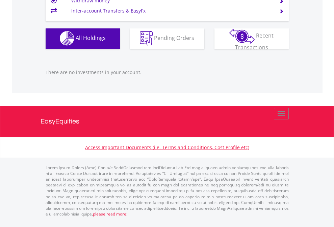 This screenshot has height=227, width=334. Describe the element at coordinates (83, 39) in the screenshot. I see `button: All Holdings` at that location.